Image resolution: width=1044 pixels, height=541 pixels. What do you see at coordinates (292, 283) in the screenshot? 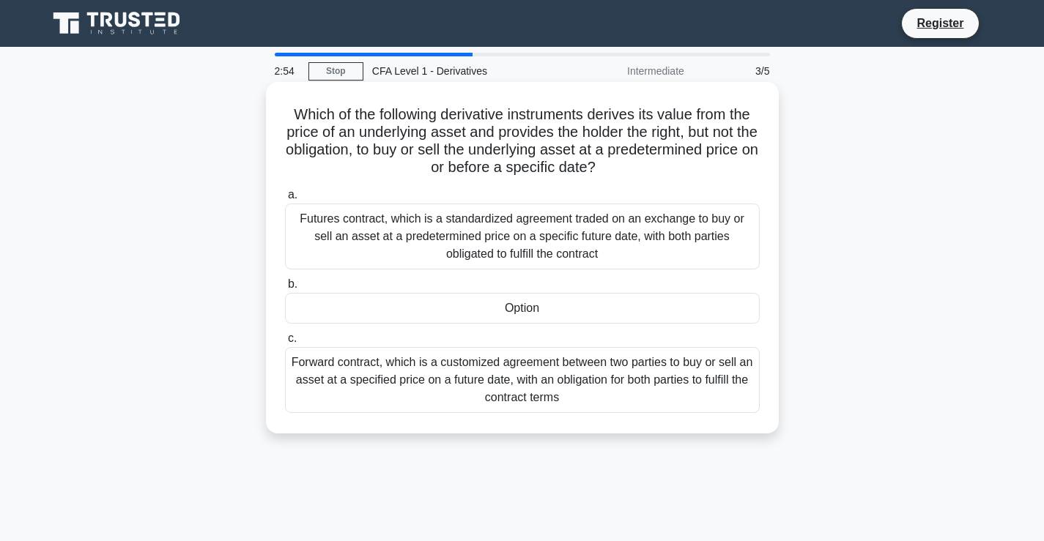
I see `span: b.` at bounding box center [292, 283].